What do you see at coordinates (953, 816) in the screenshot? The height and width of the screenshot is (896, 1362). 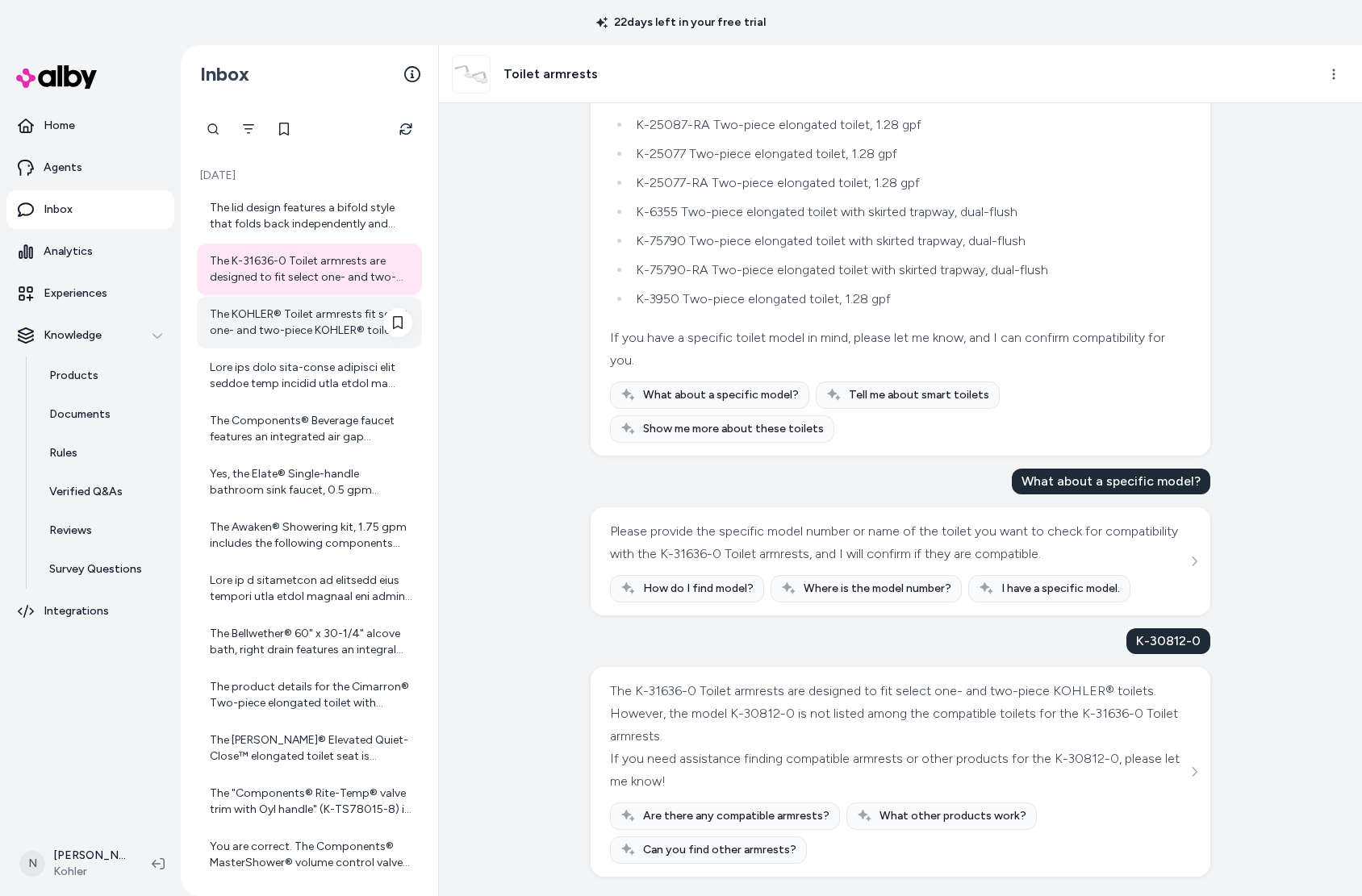 I see `span: What other products work?` at bounding box center [953, 816].